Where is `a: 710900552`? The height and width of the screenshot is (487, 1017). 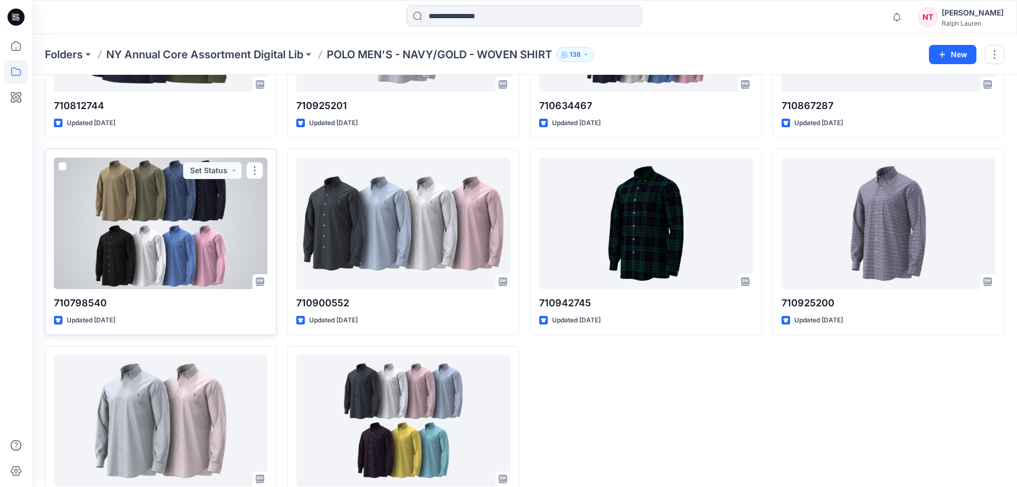
a: 710900552 is located at coordinates (403, 223).